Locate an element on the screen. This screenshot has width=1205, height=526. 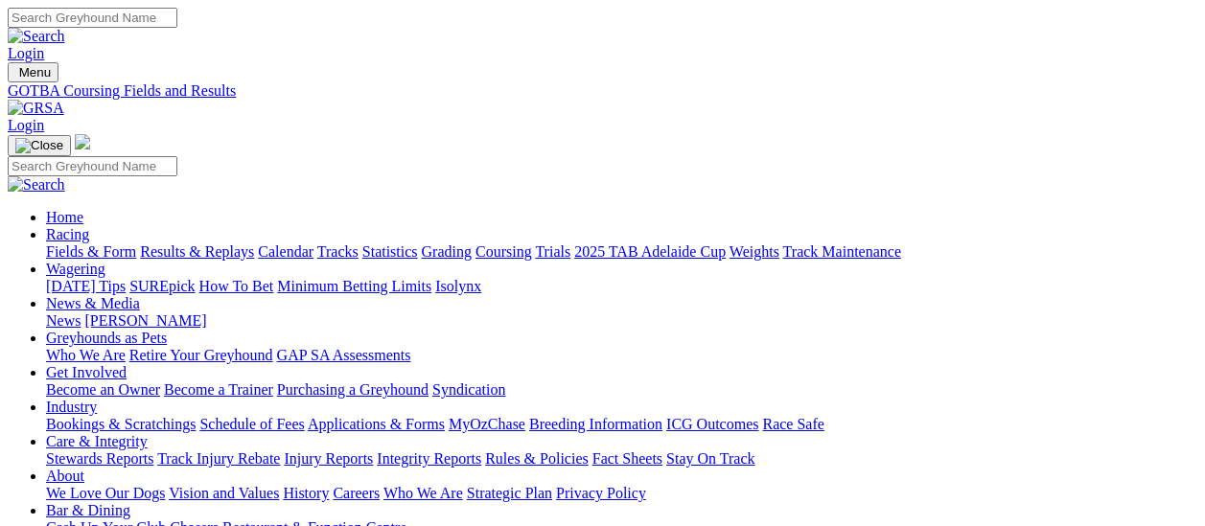
a: Wagering is located at coordinates (76, 268).